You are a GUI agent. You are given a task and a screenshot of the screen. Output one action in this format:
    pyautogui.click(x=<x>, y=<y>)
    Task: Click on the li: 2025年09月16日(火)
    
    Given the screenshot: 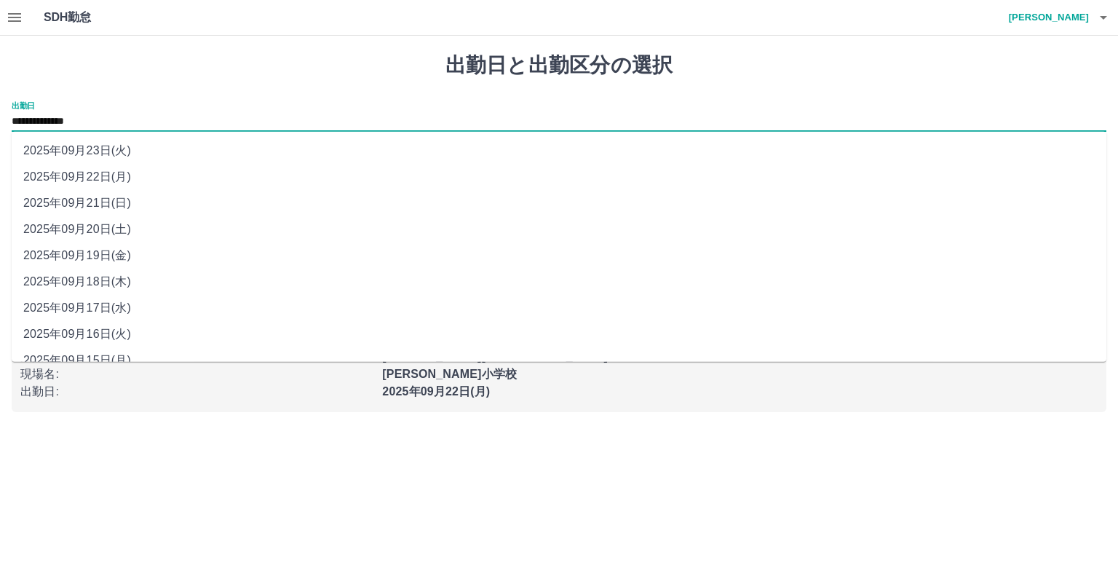 What is the action you would take?
    pyautogui.click(x=559, y=334)
    